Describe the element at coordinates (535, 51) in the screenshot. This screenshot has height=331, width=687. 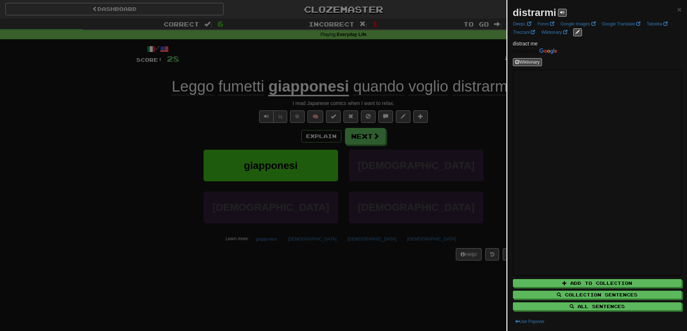
I see `img: Color short` at that location.